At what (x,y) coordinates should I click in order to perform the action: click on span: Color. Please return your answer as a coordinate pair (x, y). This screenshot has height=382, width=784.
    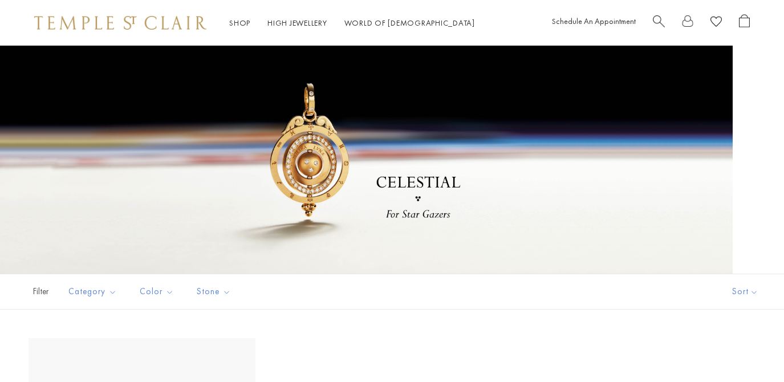
    Looking at the image, I should click on (158, 292).